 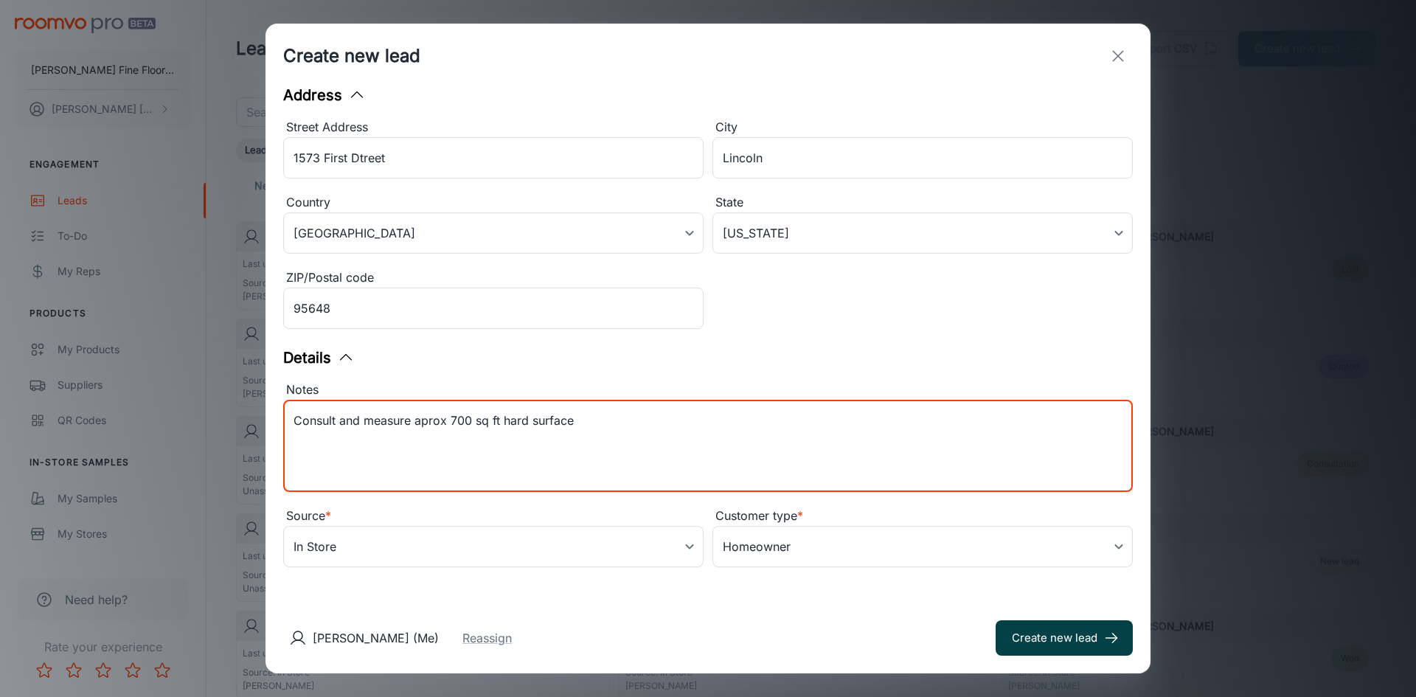 What do you see at coordinates (487, 638) in the screenshot?
I see `button: Reassign` at bounding box center [487, 638].